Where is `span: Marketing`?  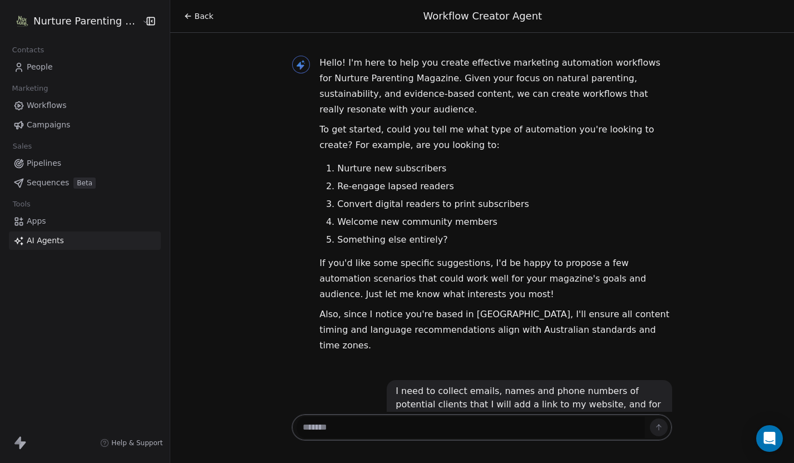 span: Marketing is located at coordinates (30, 89).